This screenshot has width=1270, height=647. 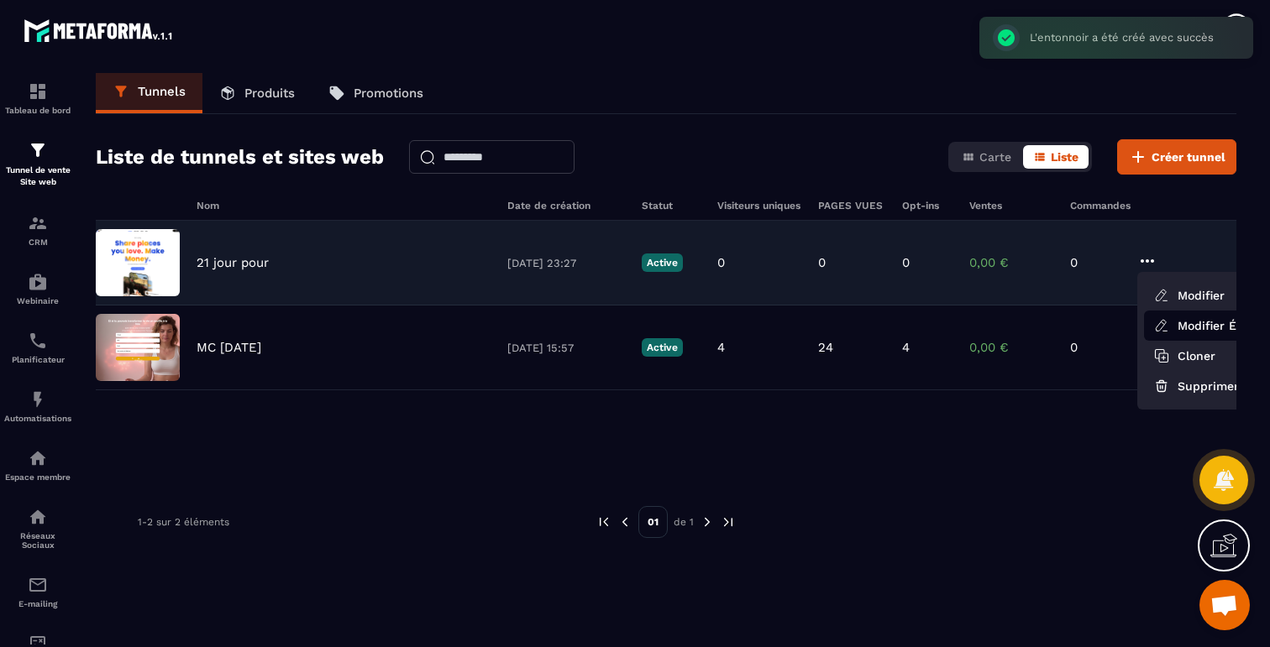 What do you see at coordinates (257, 93) in the screenshot?
I see `a: Produits` at bounding box center [257, 93].